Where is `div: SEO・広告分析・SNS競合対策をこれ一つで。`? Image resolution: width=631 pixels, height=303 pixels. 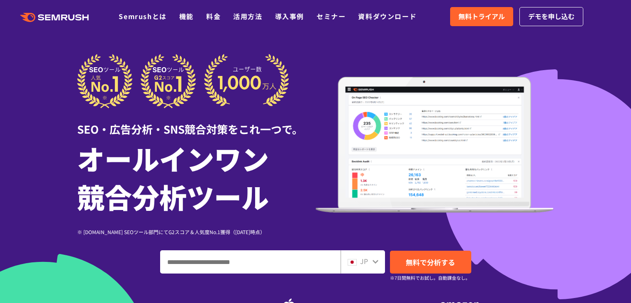 div: SEO・広告分析・SNS競合対策をこれ一つで。 is located at coordinates (196, 122).